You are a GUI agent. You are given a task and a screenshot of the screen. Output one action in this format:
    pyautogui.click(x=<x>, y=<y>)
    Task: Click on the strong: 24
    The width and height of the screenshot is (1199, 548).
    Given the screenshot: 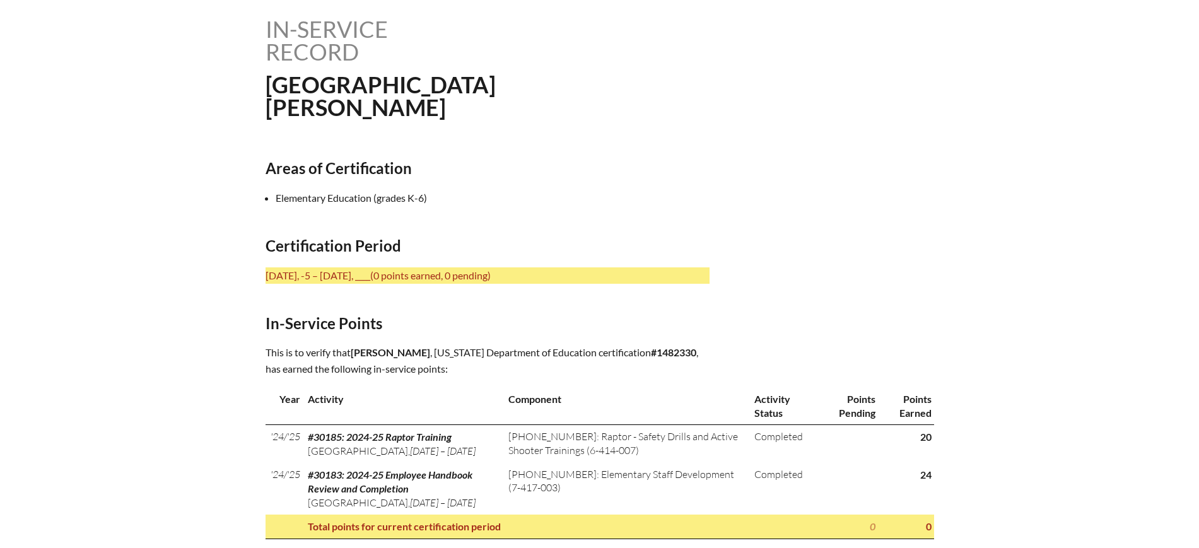 What is the action you would take?
    pyautogui.click(x=926, y=474)
    